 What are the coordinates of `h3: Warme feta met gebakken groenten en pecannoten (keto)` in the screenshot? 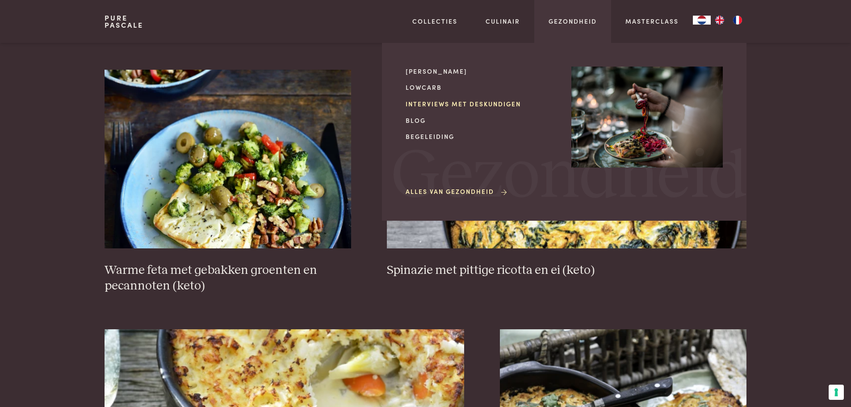 It's located at (228, 278).